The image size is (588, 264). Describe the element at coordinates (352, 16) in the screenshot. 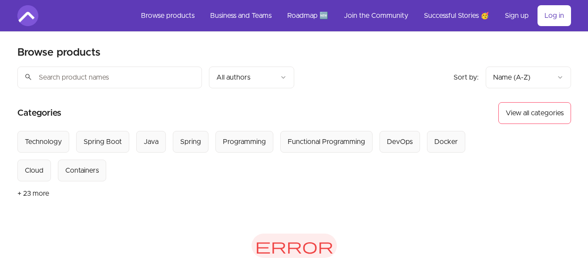

I see `nav: Main` at that location.